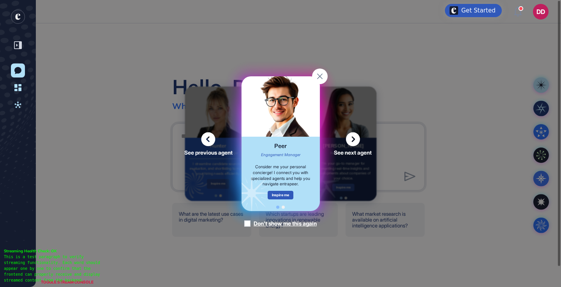 This screenshot has height=287, width=561. Describe the element at coordinates (280, 195) in the screenshot. I see `div: Inspire me` at that location.